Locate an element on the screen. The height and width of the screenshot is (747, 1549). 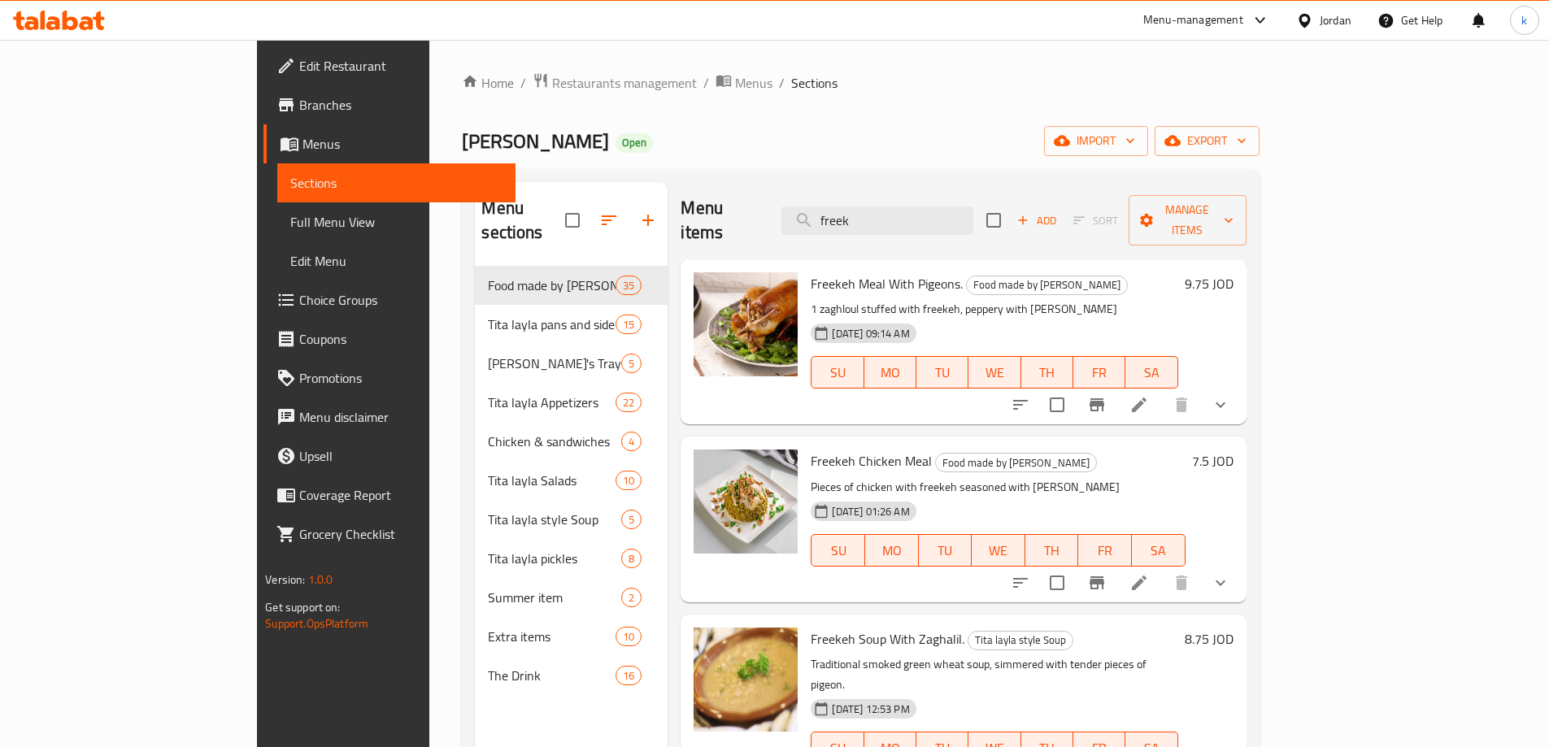
a: Edit menu item is located at coordinates (1140, 583).